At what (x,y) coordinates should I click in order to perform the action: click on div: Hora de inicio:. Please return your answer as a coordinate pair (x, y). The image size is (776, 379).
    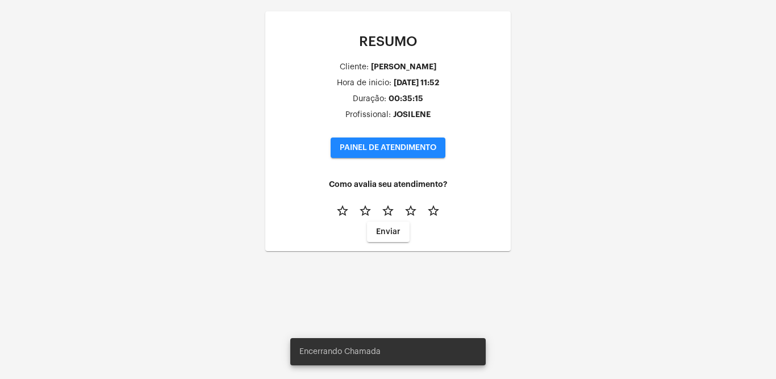
    Looking at the image, I should click on (364, 83).